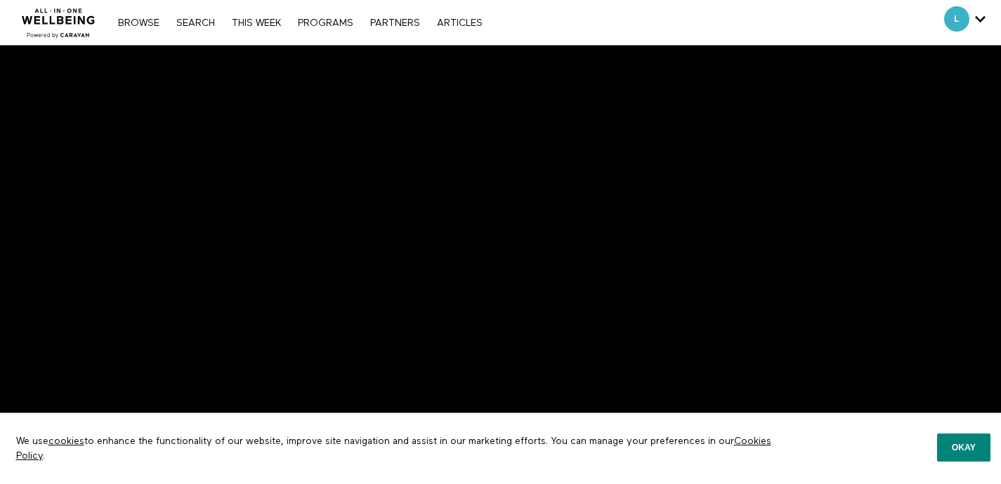 Image resolution: width=1001 pixels, height=484 pixels. I want to click on button: Okay, so click(963, 448).